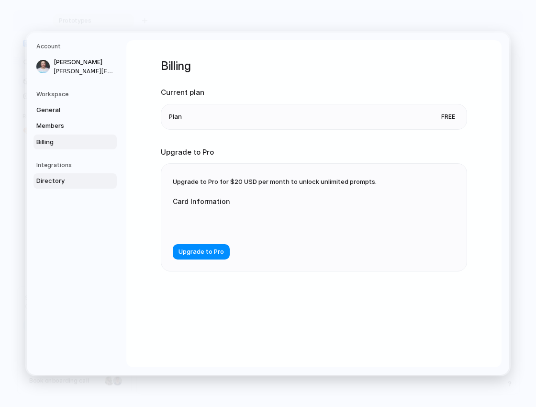 The width and height of the screenshot is (536, 407). I want to click on h5: Workspace, so click(77, 94).